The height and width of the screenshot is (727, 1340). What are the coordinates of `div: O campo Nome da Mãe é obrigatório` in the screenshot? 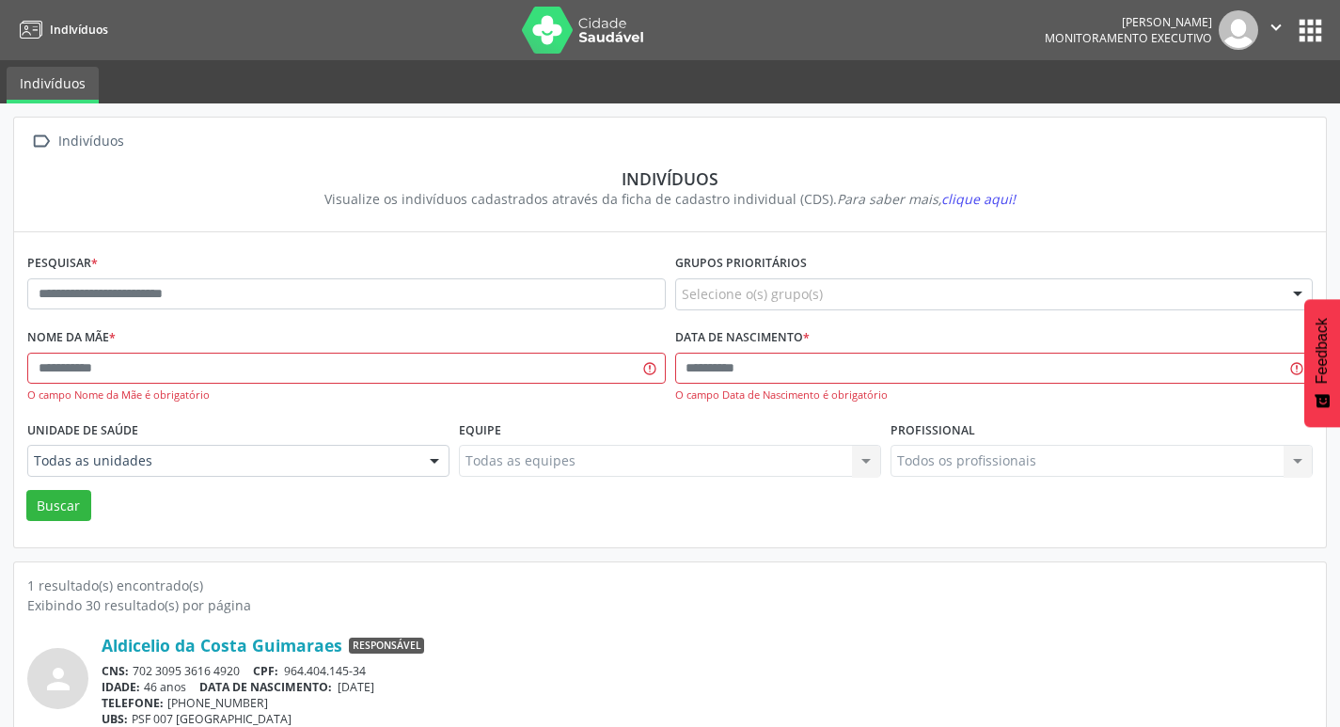 It's located at (346, 395).